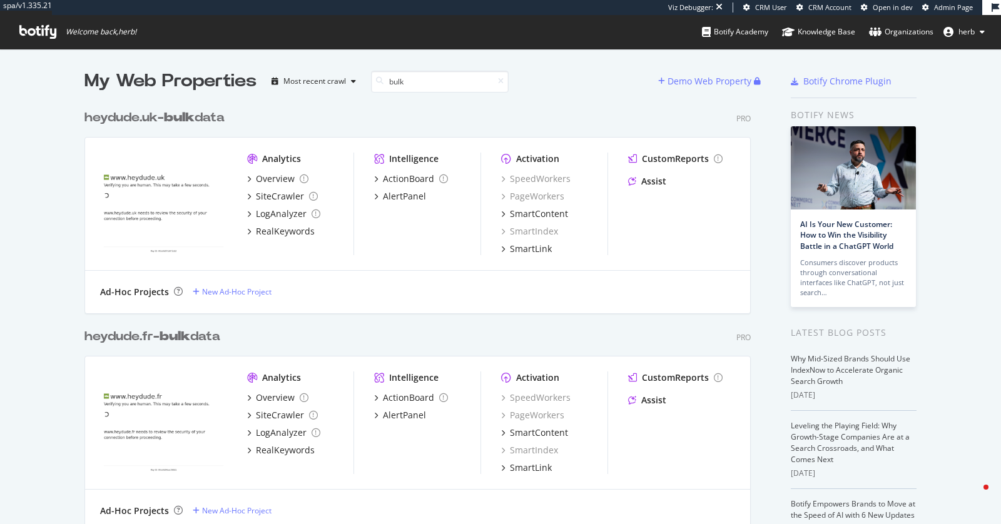 This screenshot has width=1001, height=524. I want to click on a: Botify Empowers Brands to Move at the Speed of AI with 6 New Updates, so click(853, 509).